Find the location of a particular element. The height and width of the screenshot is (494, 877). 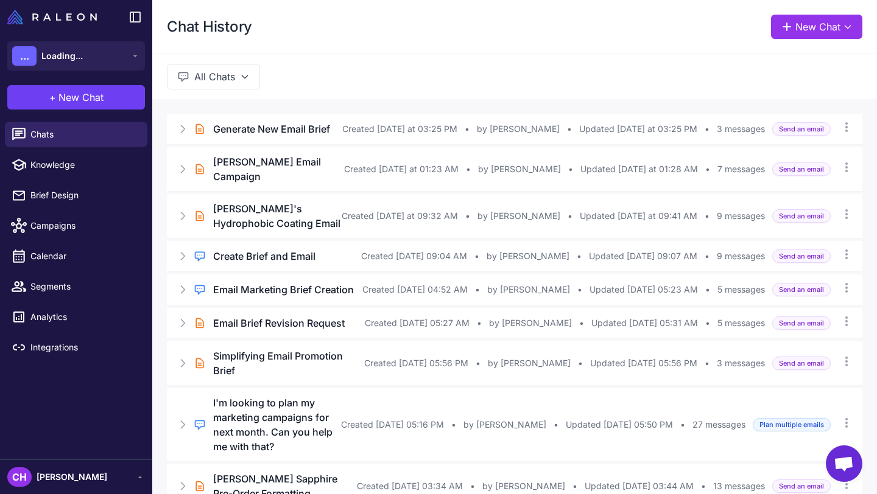

h3: Email Brief Revision Request is located at coordinates (279, 323).